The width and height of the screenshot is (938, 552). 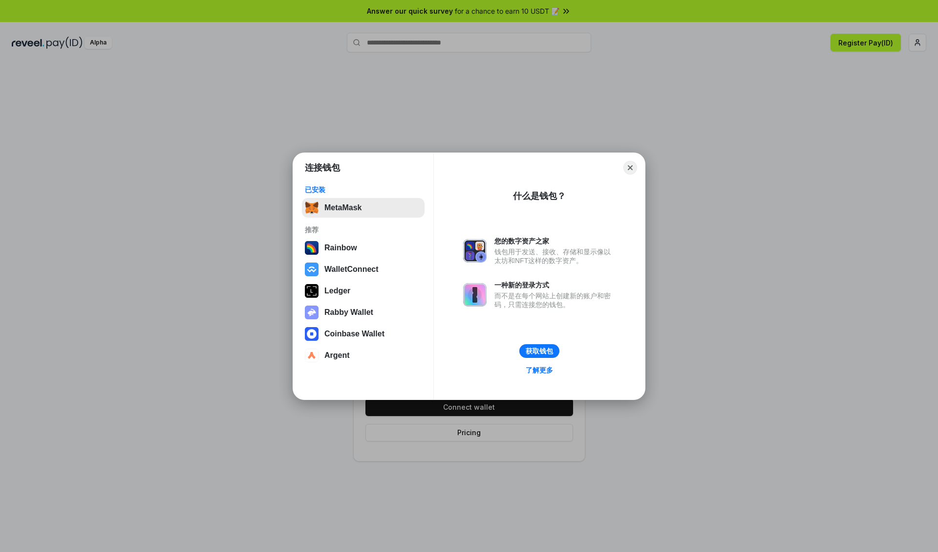 What do you see at coordinates (555, 256) in the screenshot?
I see `div: 钱包用于发送、接收、存储和显示像以太坊和NFT这样的数字资产。` at bounding box center [555, 256].